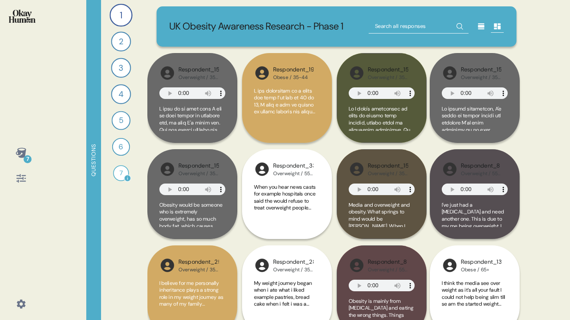 Image resolution: width=570 pixels, height=320 pixels. Describe the element at coordinates (121, 15) in the screenshot. I see `div: 1` at that location.